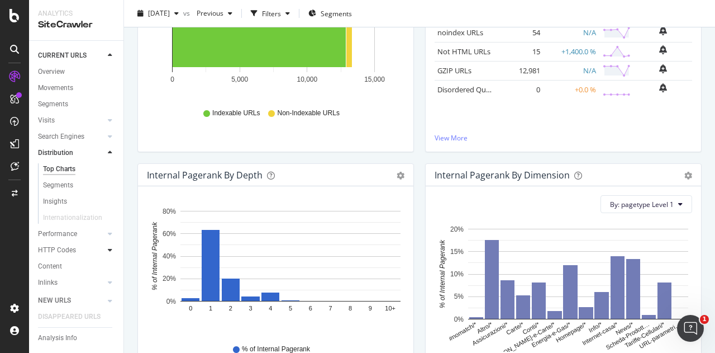 Image resolution: width=715 pixels, height=353 pixels. I want to click on button: Previous, so click(215, 13).